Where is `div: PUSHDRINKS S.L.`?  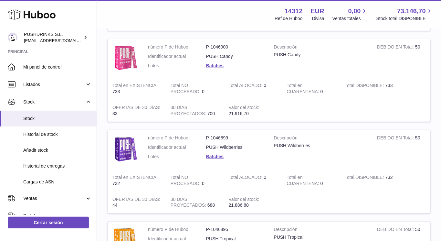
div: PUSHDRINKS S.L. is located at coordinates (53, 37).